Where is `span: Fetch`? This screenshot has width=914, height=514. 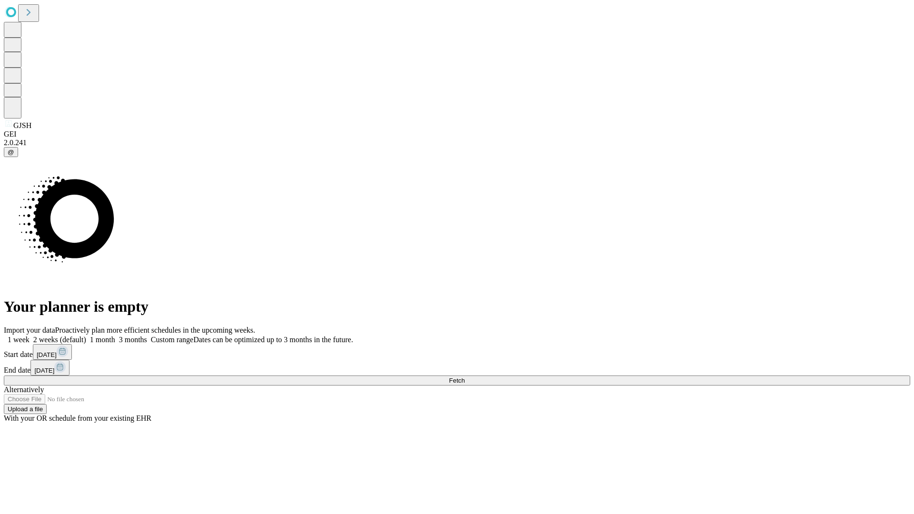 span: Fetch is located at coordinates (457, 380).